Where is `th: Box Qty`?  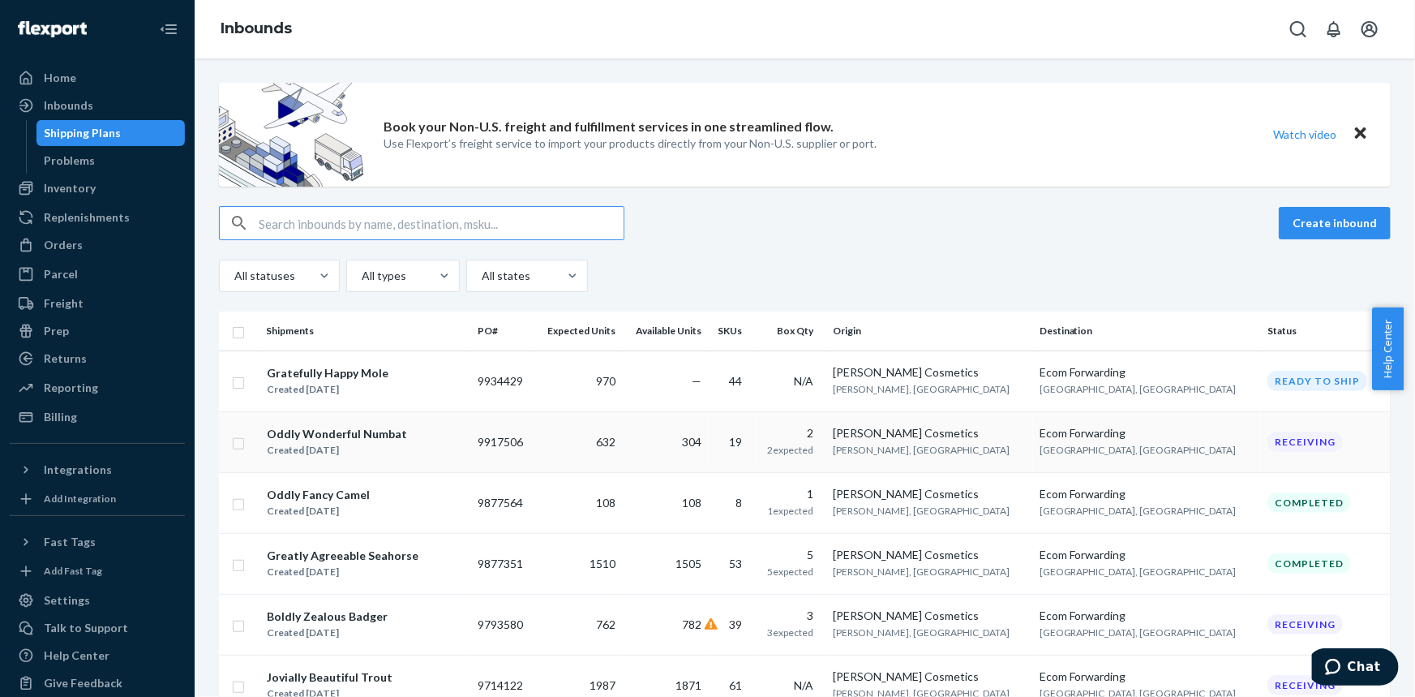
th: Box Qty is located at coordinates (792, 331).